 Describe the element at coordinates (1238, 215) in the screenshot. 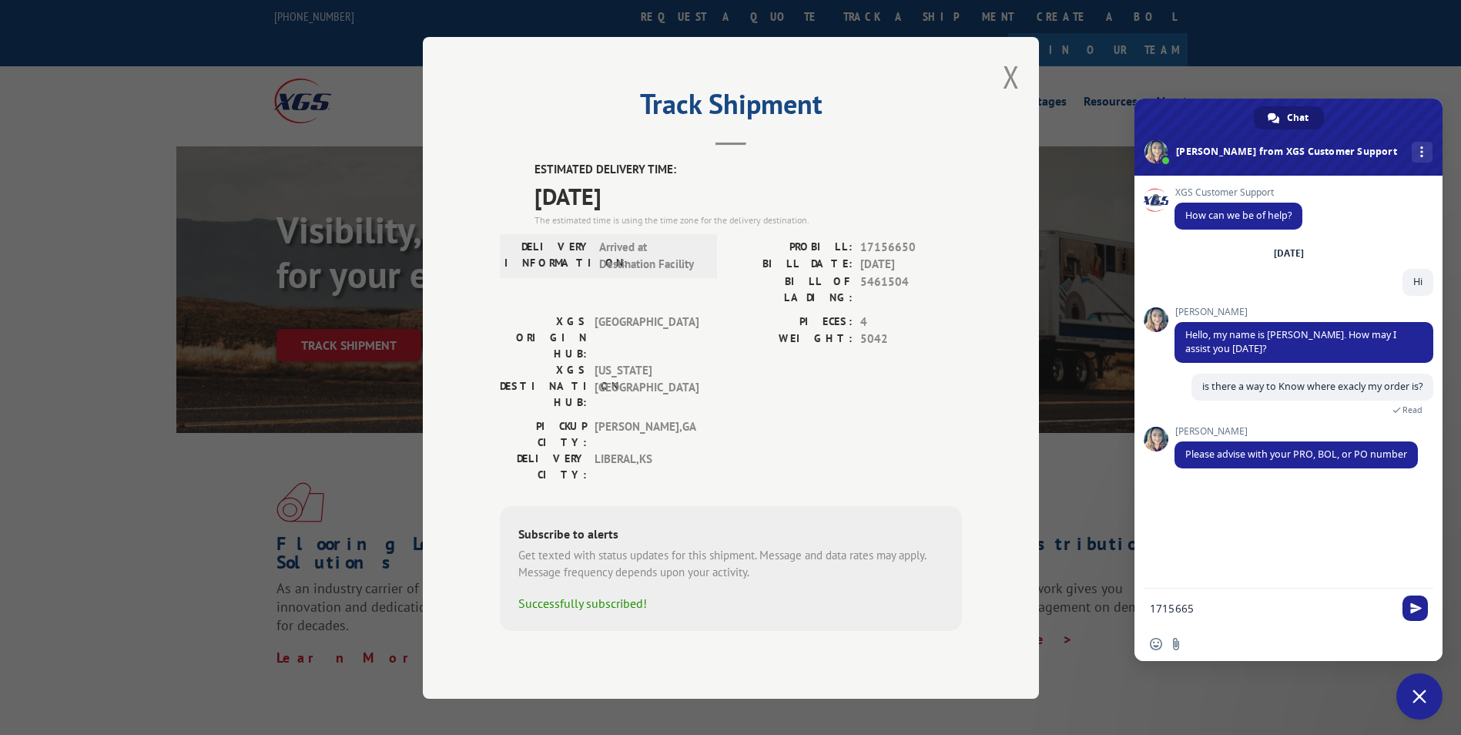

I see `span: How can we be of help?` at that location.